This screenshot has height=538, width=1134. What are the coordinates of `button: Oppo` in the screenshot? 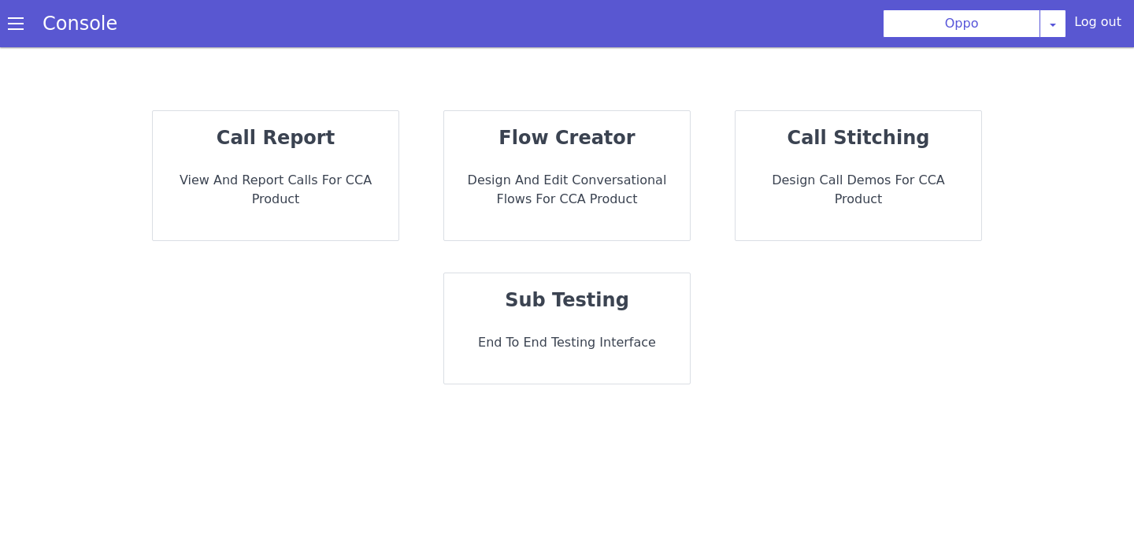 It's located at (961, 24).